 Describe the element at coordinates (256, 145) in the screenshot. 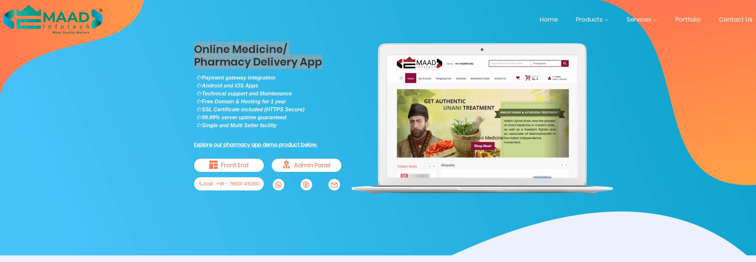

I see `span: Explore our pharmacy app demo product below.` at that location.